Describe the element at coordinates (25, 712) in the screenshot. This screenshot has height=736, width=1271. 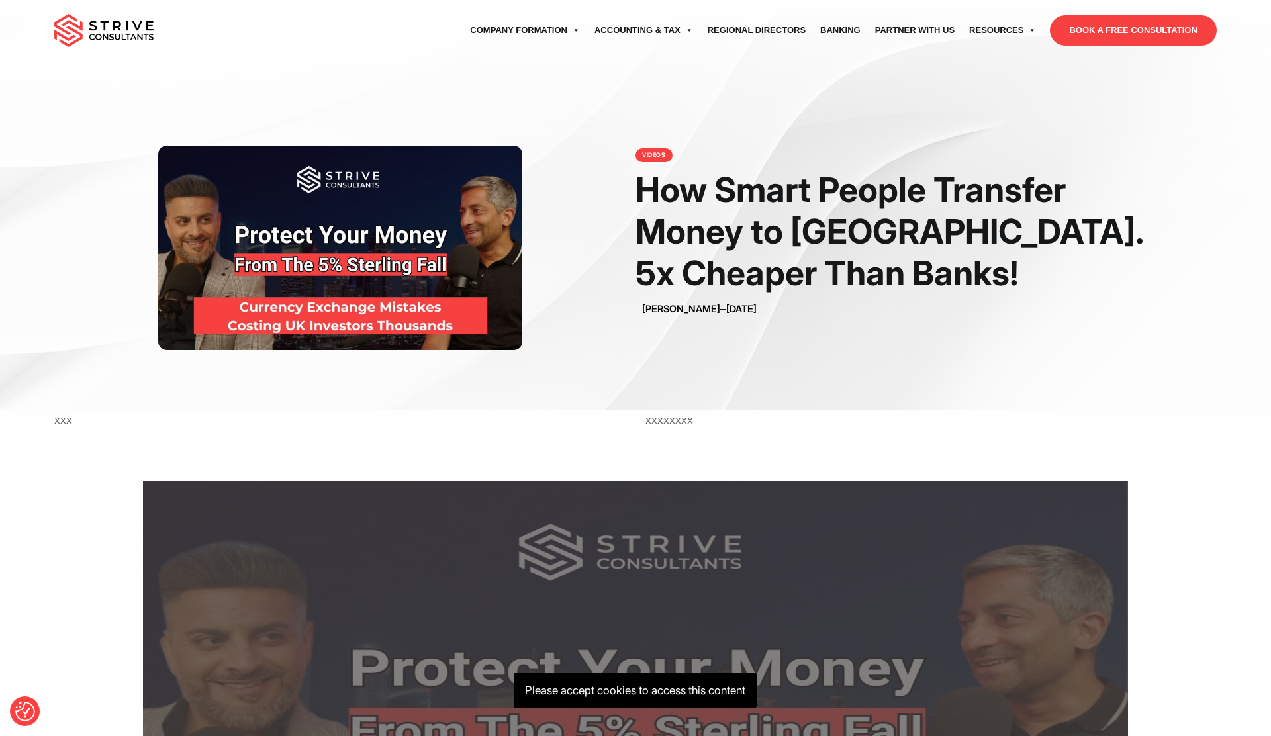
I see `button: Consent Preferences` at that location.